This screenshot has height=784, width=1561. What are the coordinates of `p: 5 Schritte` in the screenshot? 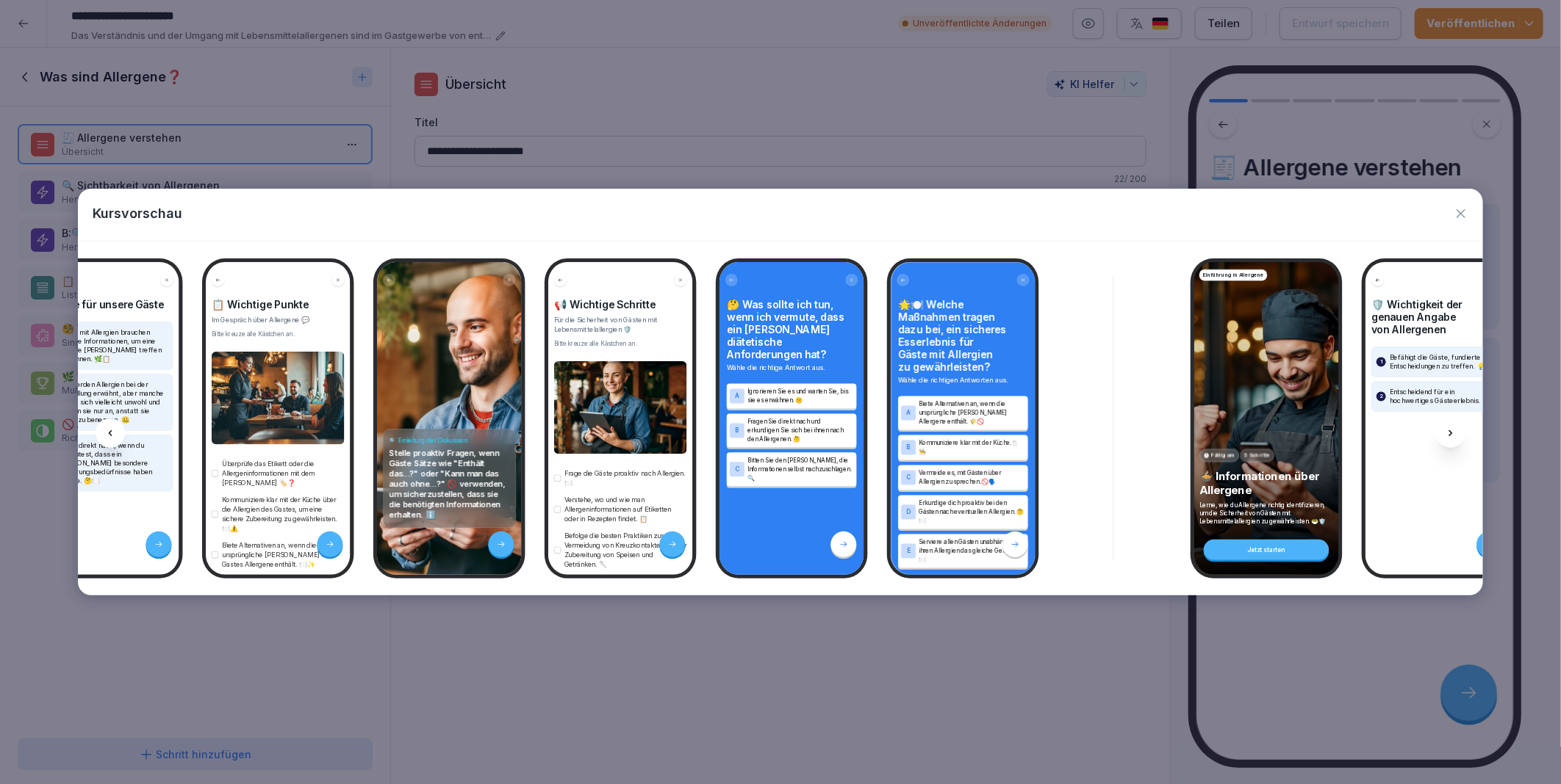 It's located at (1256, 455).